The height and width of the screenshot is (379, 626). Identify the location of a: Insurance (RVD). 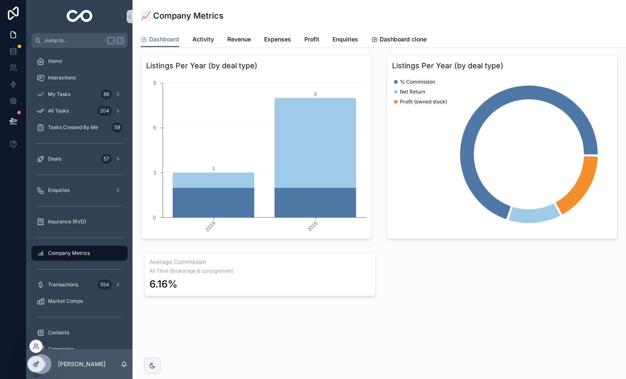
(80, 222).